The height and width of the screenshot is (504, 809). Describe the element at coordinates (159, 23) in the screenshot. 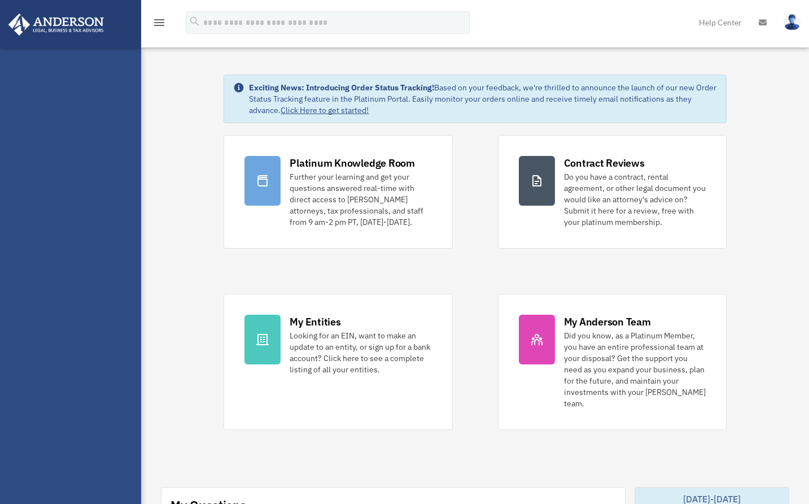

I see `i: menu` at that location.